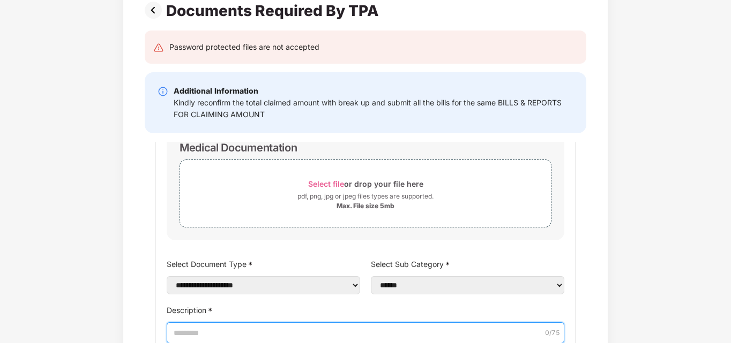 The height and width of the screenshot is (343, 731). I want to click on img: svg+xml;base64,PHN2ZyB4bWxucz0iaHR0cDovL3d3dy53My5vcmcvMjAwMC9zdmciIHdpZHRoPSIyNCIgaGVpZ2h0PSIyNC..., so click(159, 48).